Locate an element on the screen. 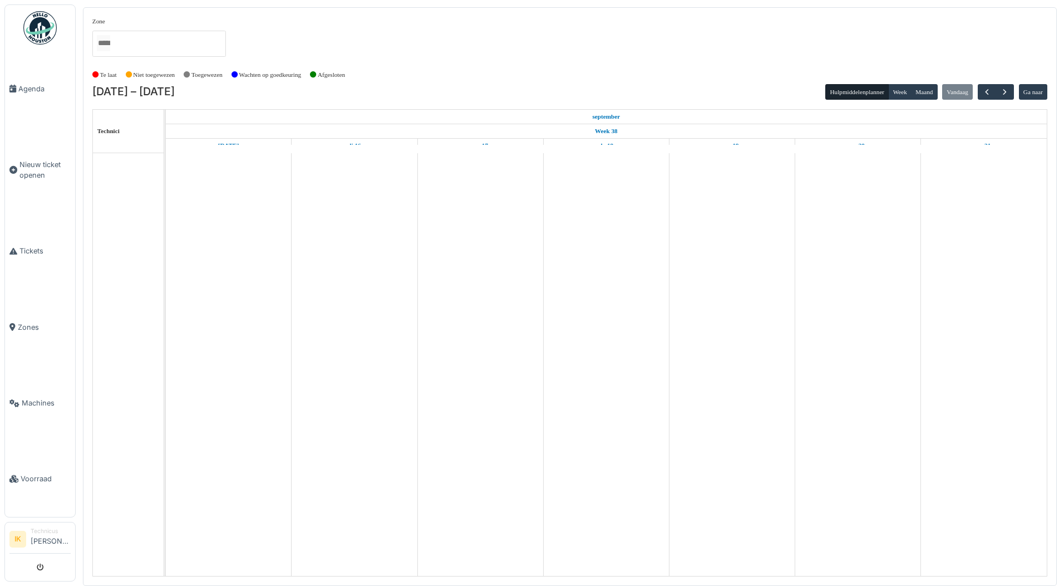 This screenshot has width=1064, height=586. a: 21 september 2025 is located at coordinates (984, 145).